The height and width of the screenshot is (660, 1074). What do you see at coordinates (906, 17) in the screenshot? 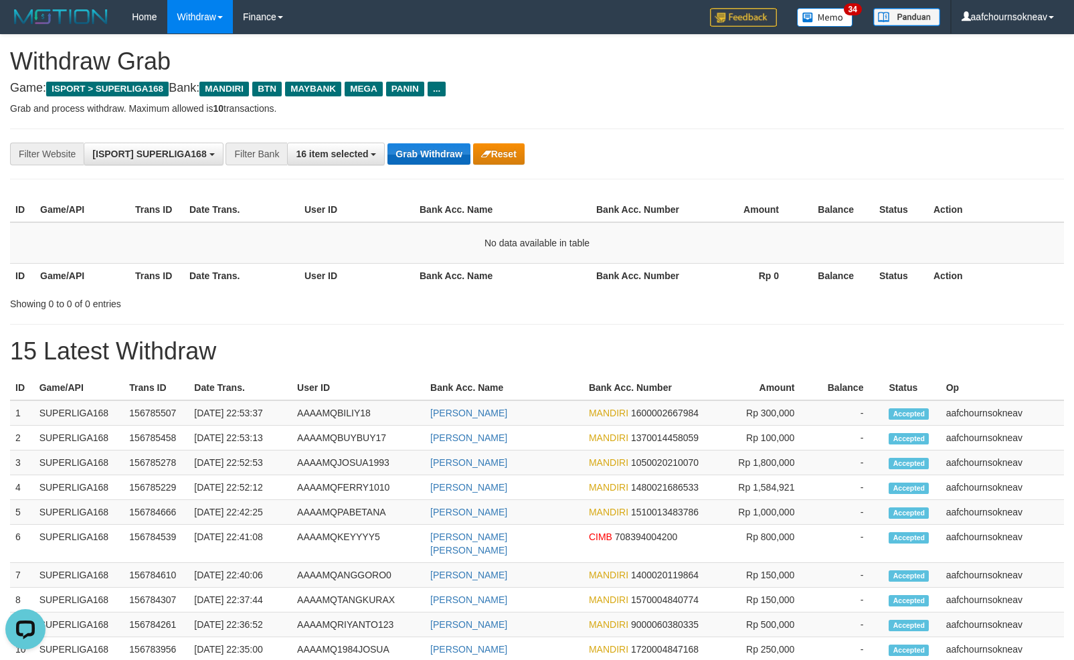
I see `img: panduan.png` at bounding box center [906, 17].